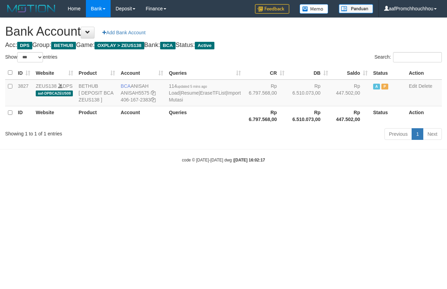 The height and width of the screenshot is (289, 447). Describe the element at coordinates (417, 134) in the screenshot. I see `a: 1` at that location.